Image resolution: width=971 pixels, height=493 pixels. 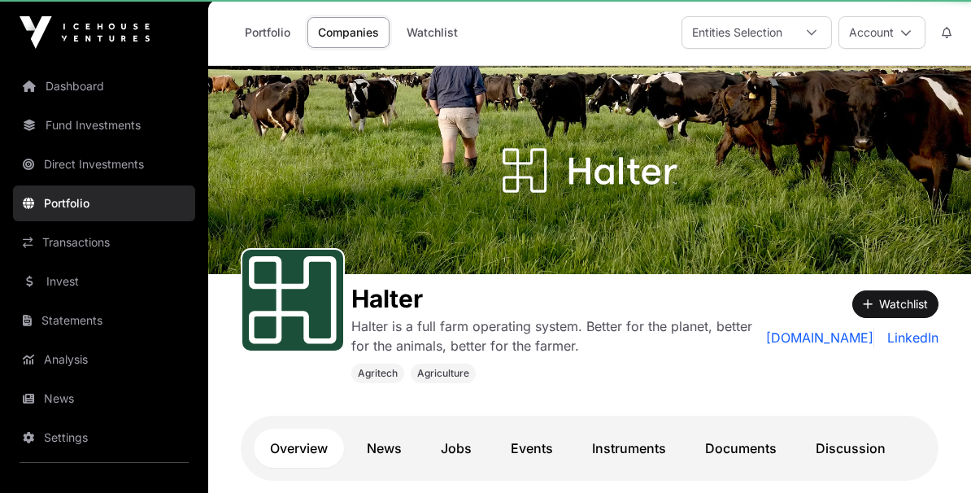 I want to click on a: LinkedIn, so click(x=909, y=337).